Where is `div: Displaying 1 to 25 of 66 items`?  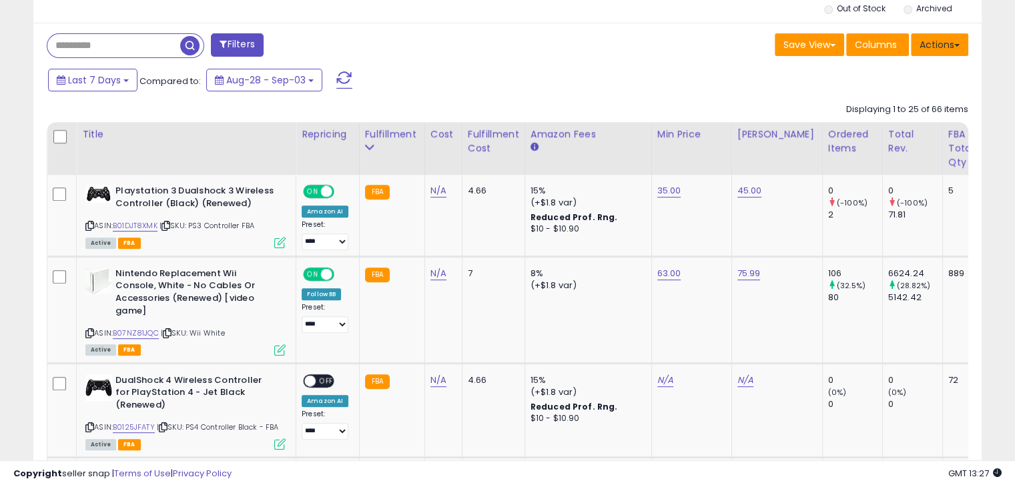 div: Displaying 1 to 25 of 66 items is located at coordinates (907, 109).